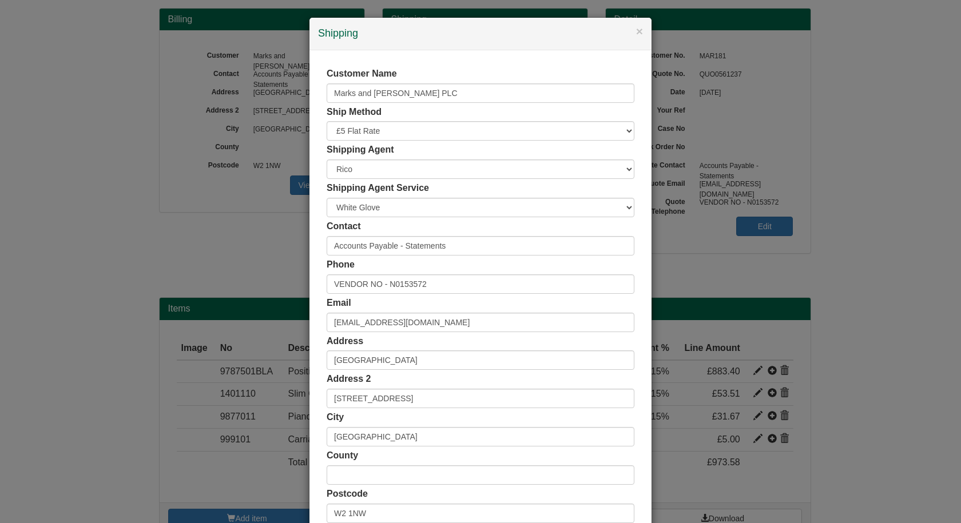  Describe the element at coordinates (335, 417) in the screenshot. I see `label: City` at that location.